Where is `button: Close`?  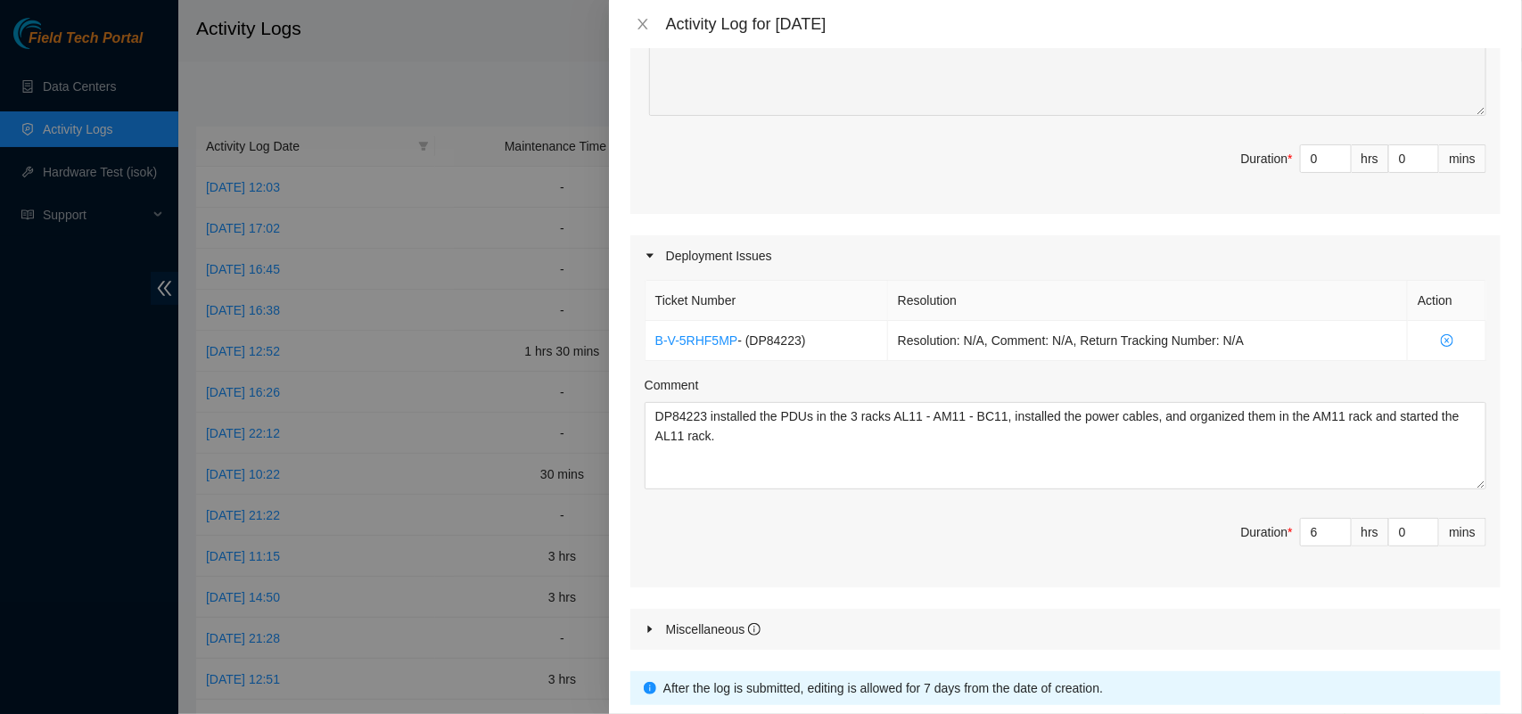 button: Close is located at coordinates (643, 24).